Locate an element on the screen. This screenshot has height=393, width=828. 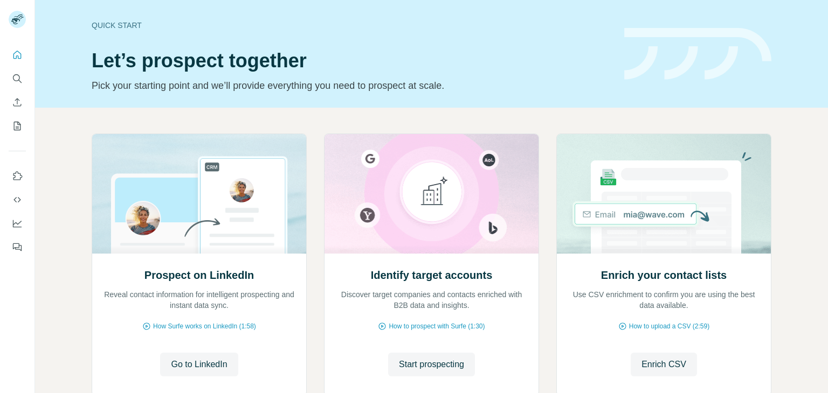
span: How to upload a CSV (2:59) is located at coordinates (669, 327).